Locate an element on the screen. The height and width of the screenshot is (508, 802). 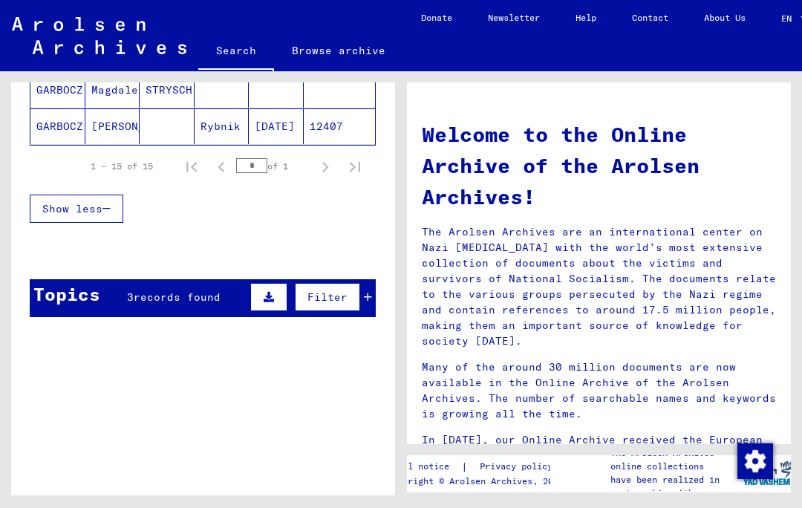
p: The Arolsen Archives online collections is located at coordinates (677, 460).